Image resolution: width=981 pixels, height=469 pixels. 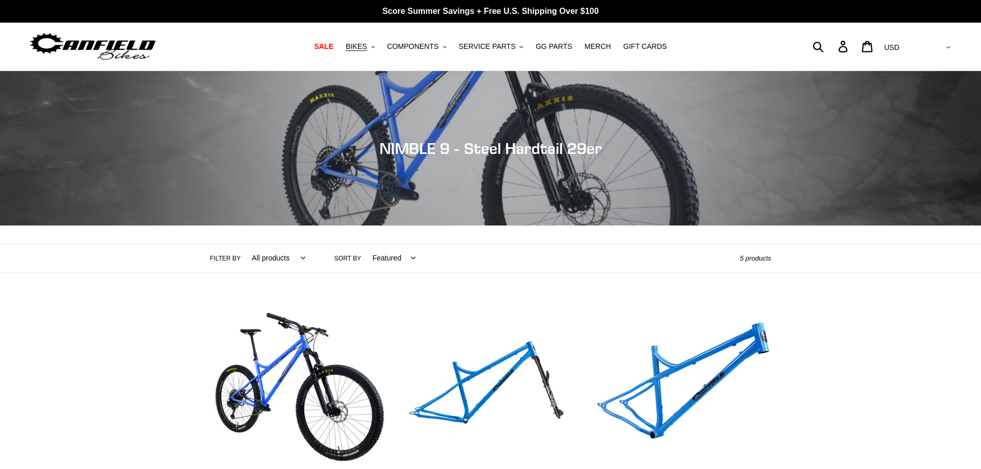 What do you see at coordinates (597, 46) in the screenshot?
I see `a: MERCH` at bounding box center [597, 46].